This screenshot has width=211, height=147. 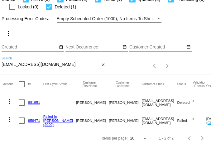 I want to click on span: Locked (0), so click(x=28, y=7).